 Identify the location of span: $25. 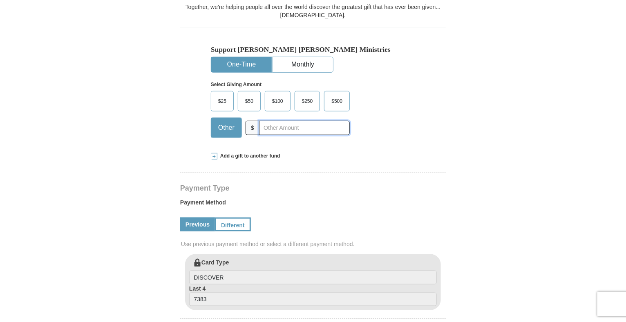
(222, 101).